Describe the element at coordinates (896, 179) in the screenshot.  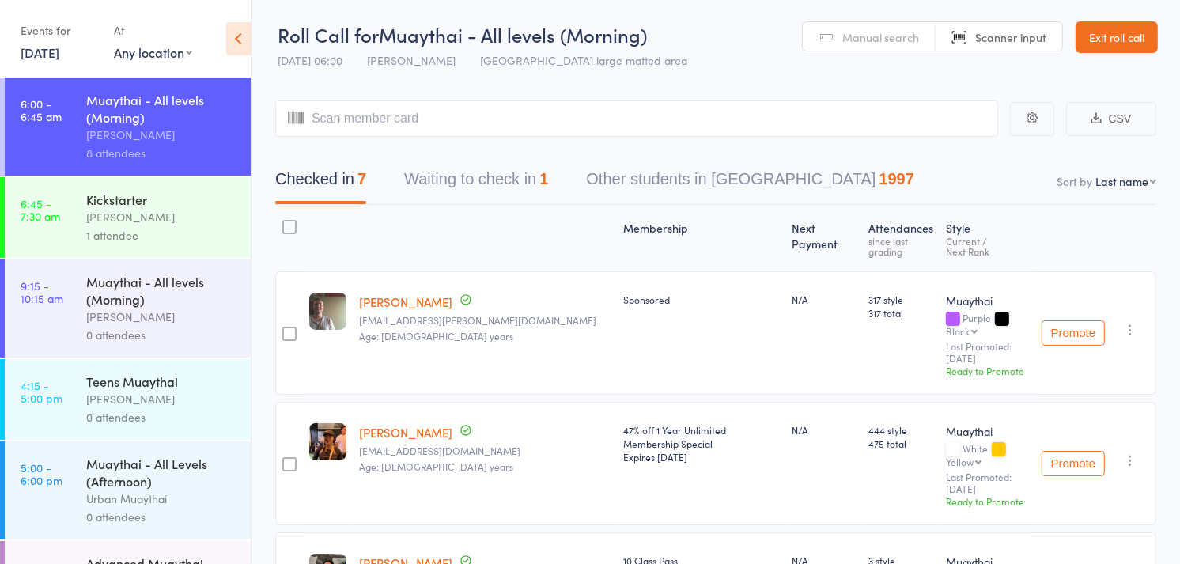
I see `div: 1997` at that location.